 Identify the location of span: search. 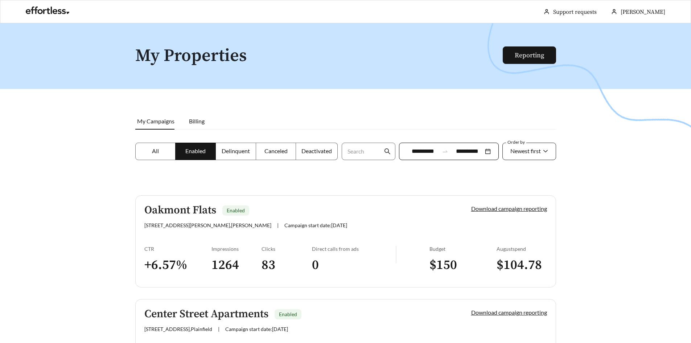
(387, 151).